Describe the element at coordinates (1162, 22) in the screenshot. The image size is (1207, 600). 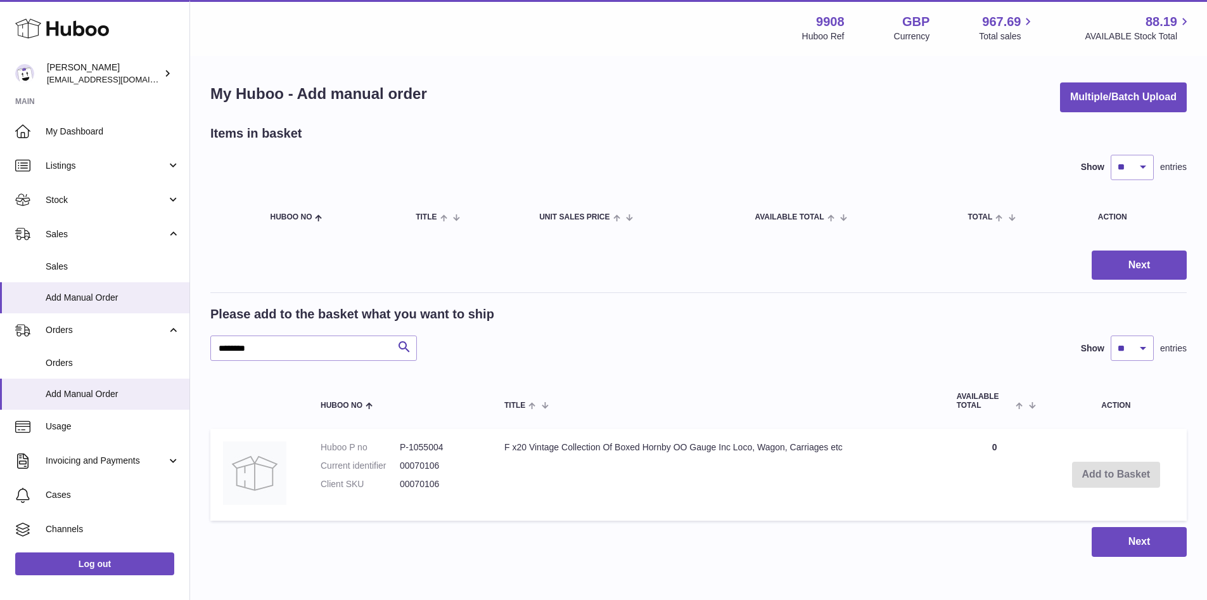
I see `span: 88.19` at that location.